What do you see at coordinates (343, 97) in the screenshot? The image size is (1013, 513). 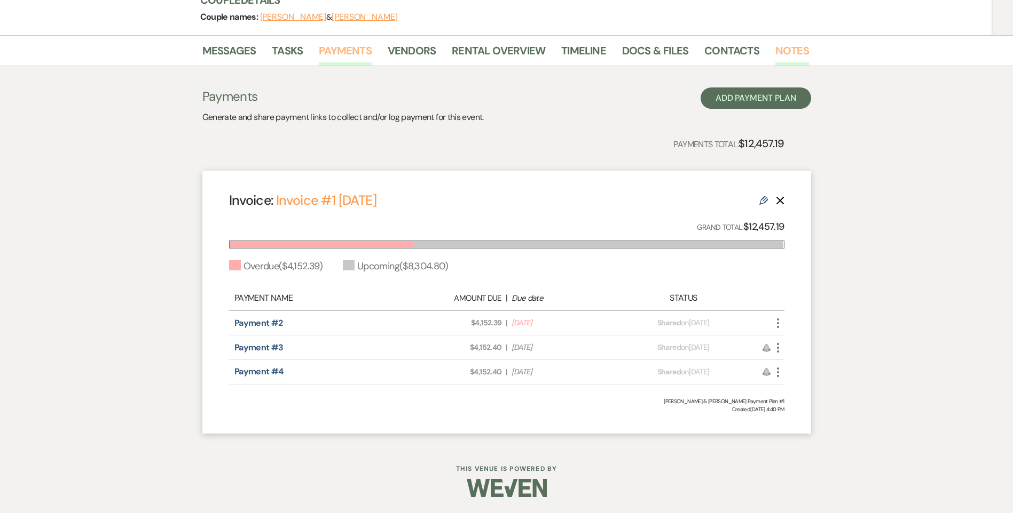 I see `h3: Payments` at bounding box center [343, 97].